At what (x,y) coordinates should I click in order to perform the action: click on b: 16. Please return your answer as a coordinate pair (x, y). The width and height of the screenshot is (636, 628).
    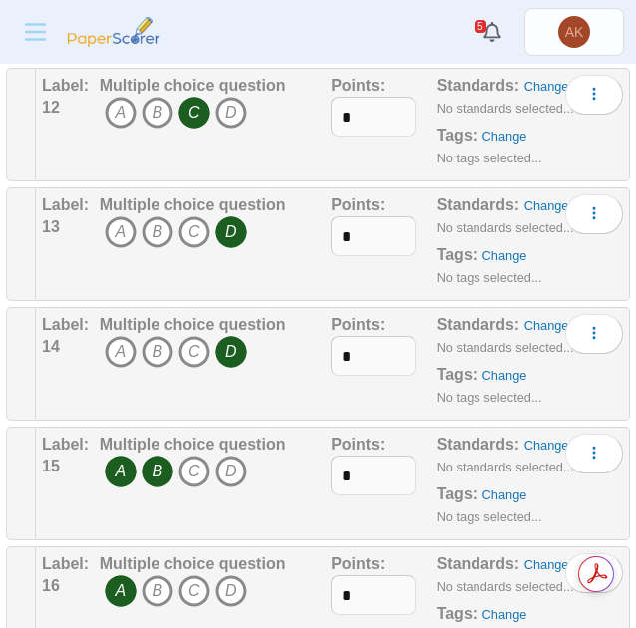
    Looking at the image, I should click on (51, 585).